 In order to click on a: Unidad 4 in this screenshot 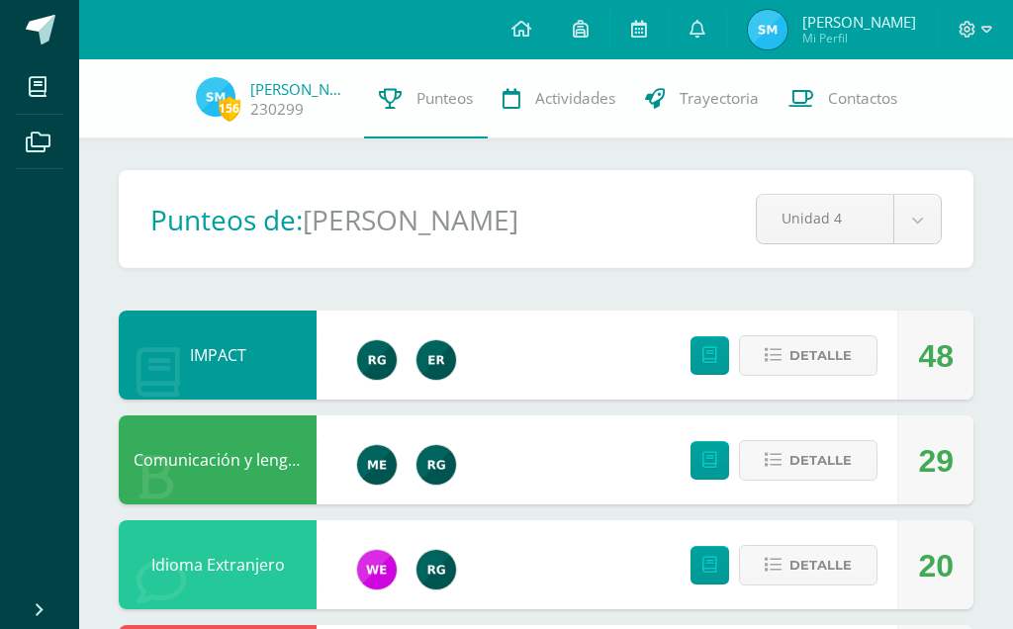, I will do `click(849, 219)`.